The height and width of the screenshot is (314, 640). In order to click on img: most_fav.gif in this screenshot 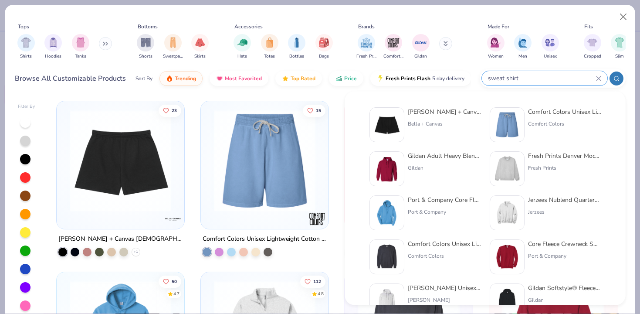, I will do `click(220, 78)`.